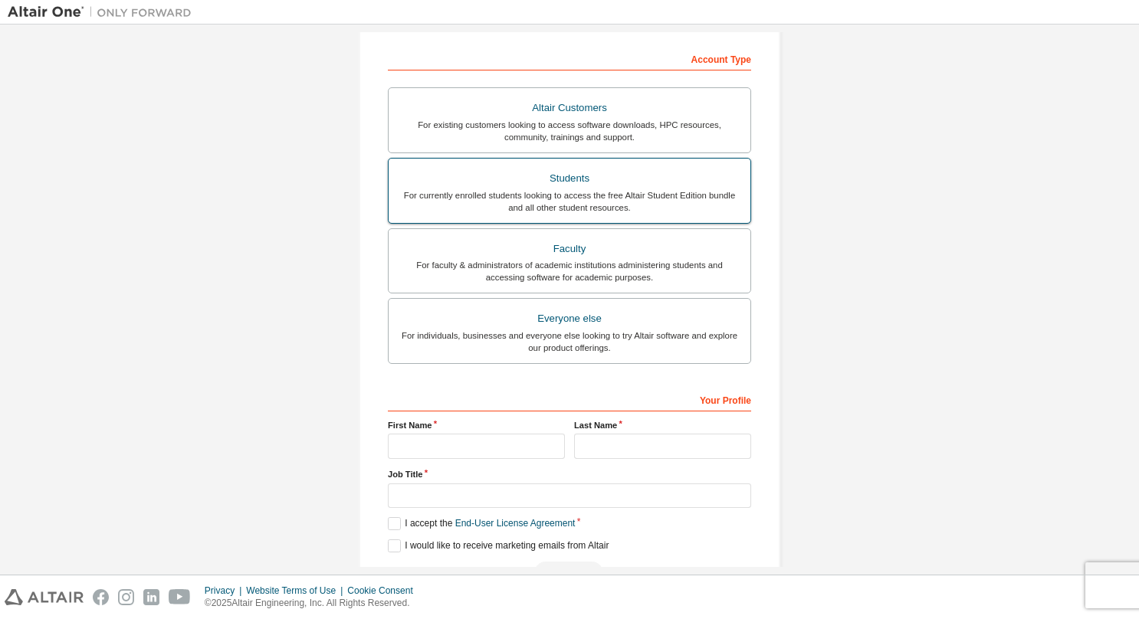 Image resolution: width=1139 pixels, height=619 pixels. I want to click on div: Students, so click(569, 179).